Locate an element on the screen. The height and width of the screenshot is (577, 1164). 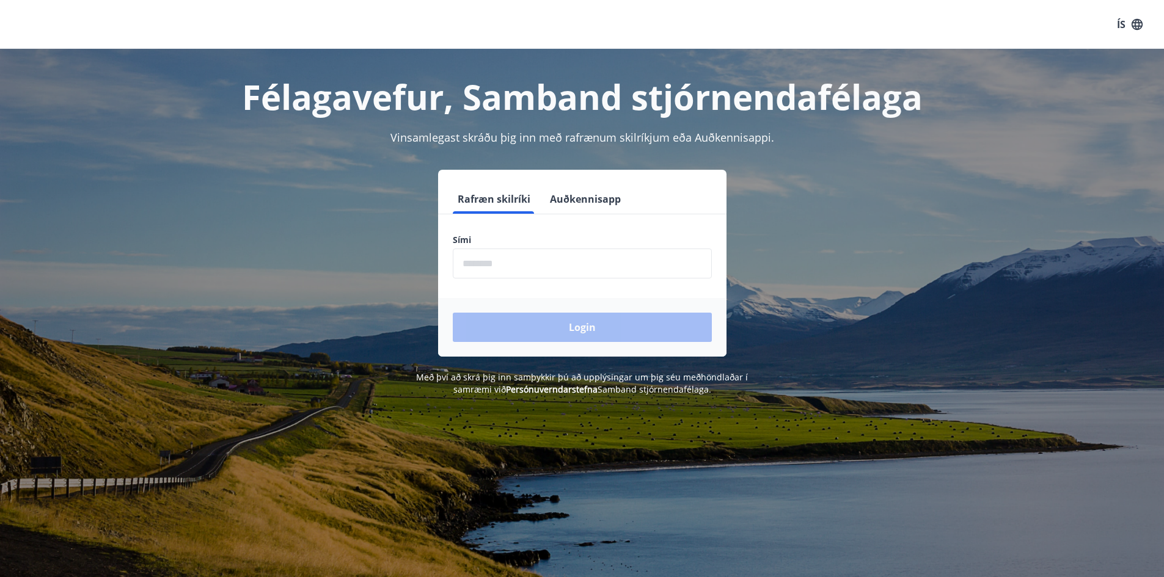
h1: Félagavefur, Samband stjórnendafélaga is located at coordinates (582, 97).